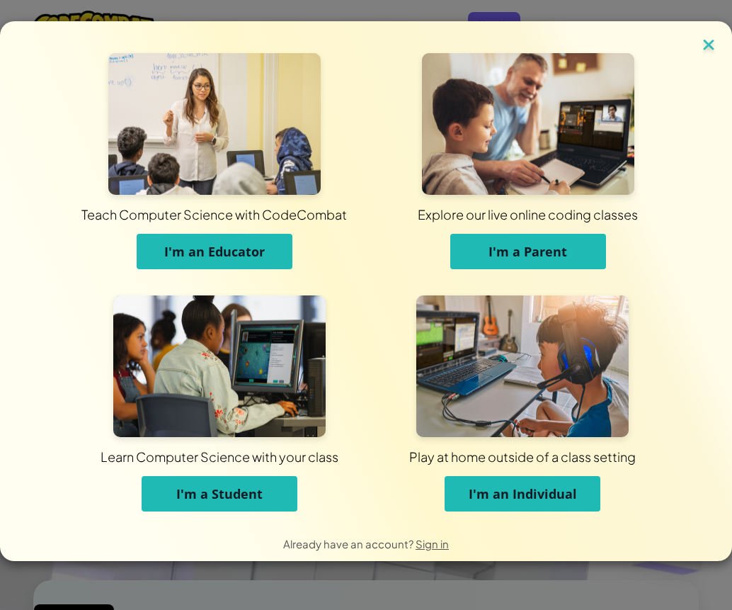 This screenshot has width=732, height=610. Describe the element at coordinates (215, 124) in the screenshot. I see `img: For Educators` at that location.